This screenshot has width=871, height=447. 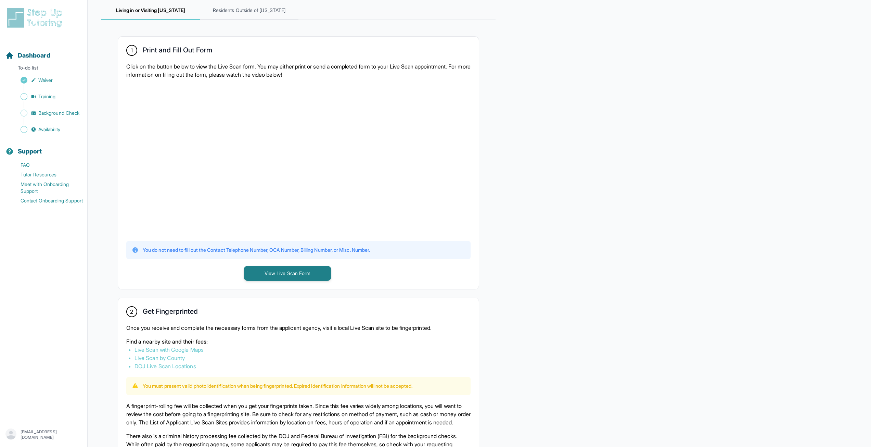 I want to click on h2: Get Fingerprinted, so click(x=170, y=313).